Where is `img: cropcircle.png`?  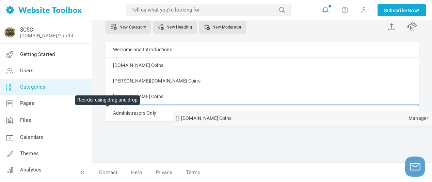 img: cropcircle.png is located at coordinates (10, 32).